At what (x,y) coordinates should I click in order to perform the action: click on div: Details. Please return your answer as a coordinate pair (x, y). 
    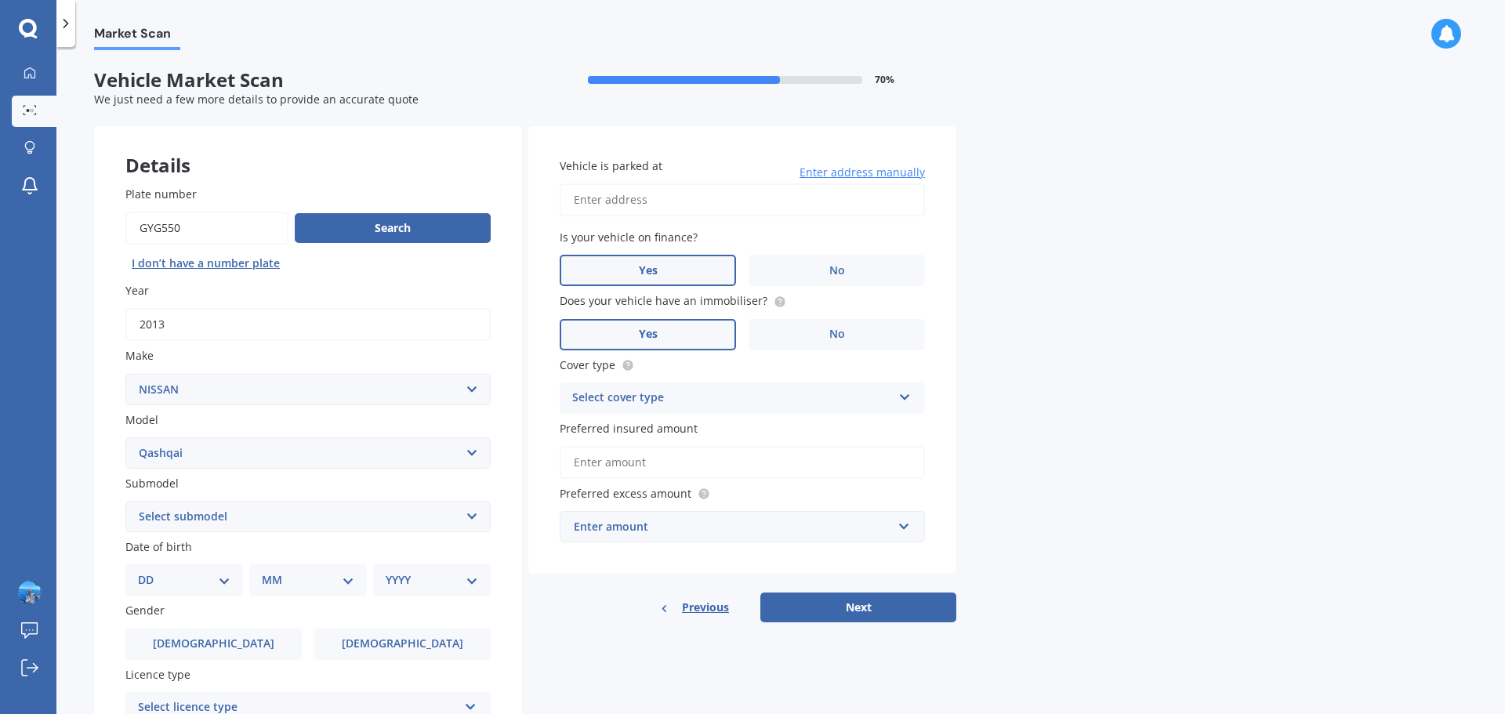
    Looking at the image, I should click on (308, 150).